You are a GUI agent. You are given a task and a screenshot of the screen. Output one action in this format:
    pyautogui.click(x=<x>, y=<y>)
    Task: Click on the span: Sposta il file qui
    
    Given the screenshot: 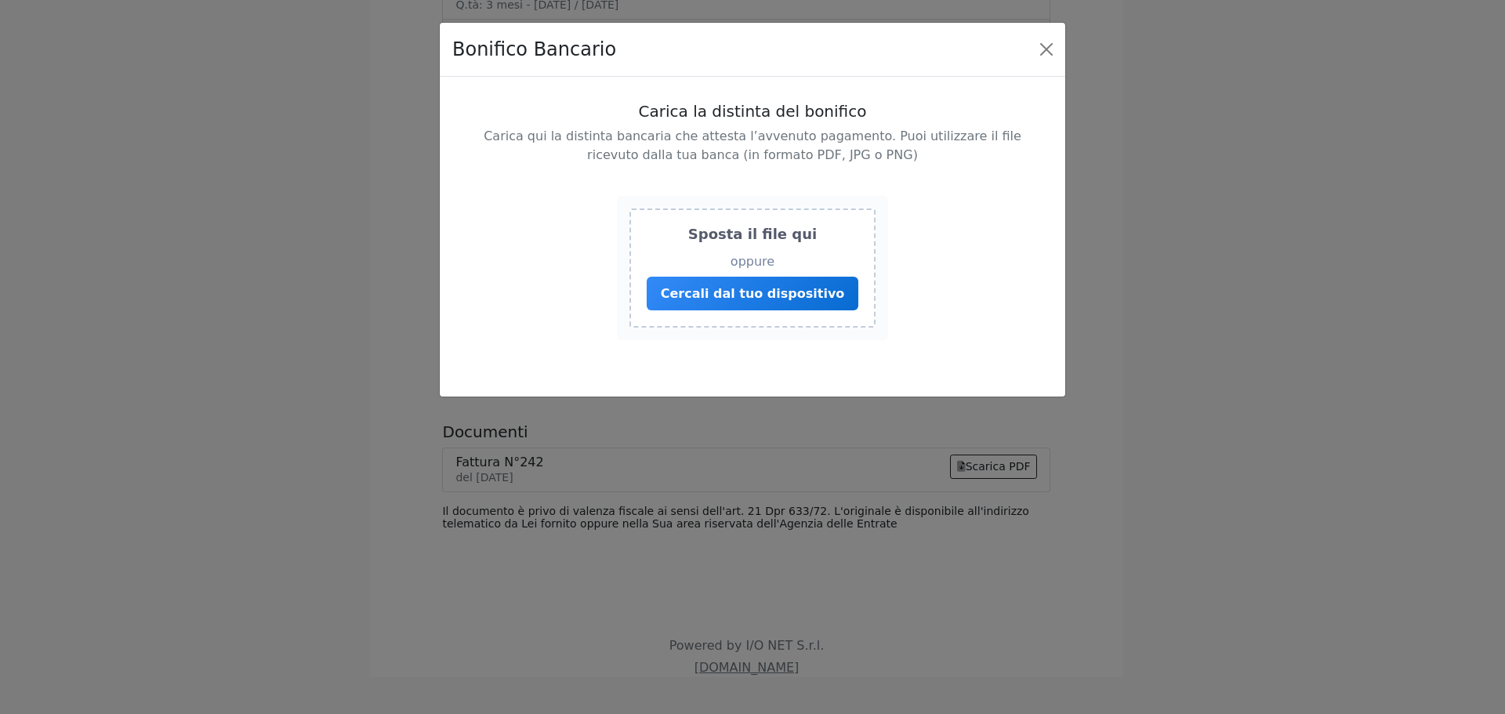 What is the action you would take?
    pyautogui.click(x=752, y=234)
    